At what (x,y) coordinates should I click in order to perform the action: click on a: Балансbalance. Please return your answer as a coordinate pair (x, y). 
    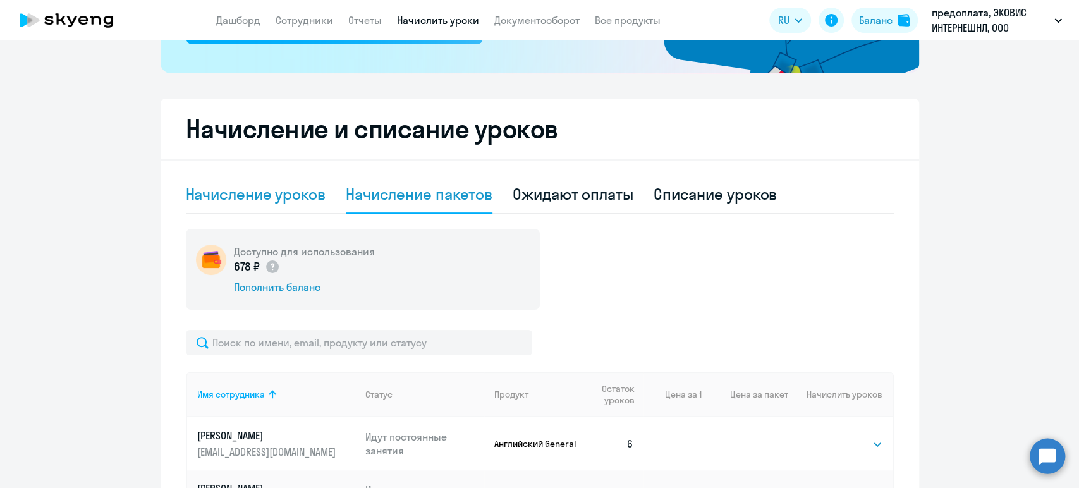
    Looking at the image, I should click on (884, 20).